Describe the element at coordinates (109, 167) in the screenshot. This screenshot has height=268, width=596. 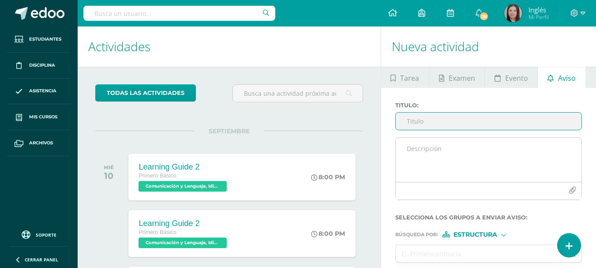
I see `div: MIÉ` at that location.